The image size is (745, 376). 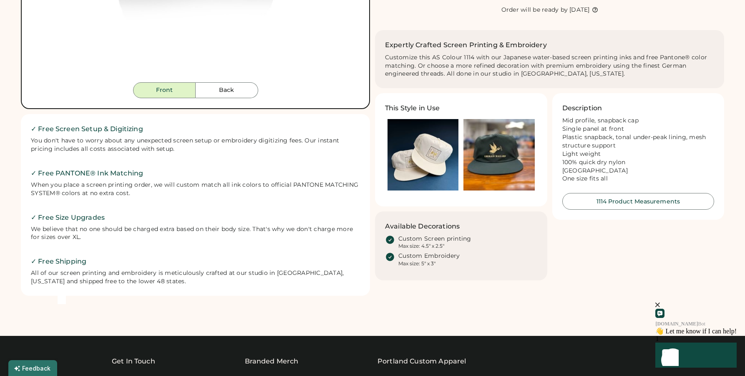 What do you see at coordinates (195, 233) in the screenshot?
I see `div: We believe that no one should be charged extra based on their body size. That's why we don't char...` at bounding box center [195, 233].